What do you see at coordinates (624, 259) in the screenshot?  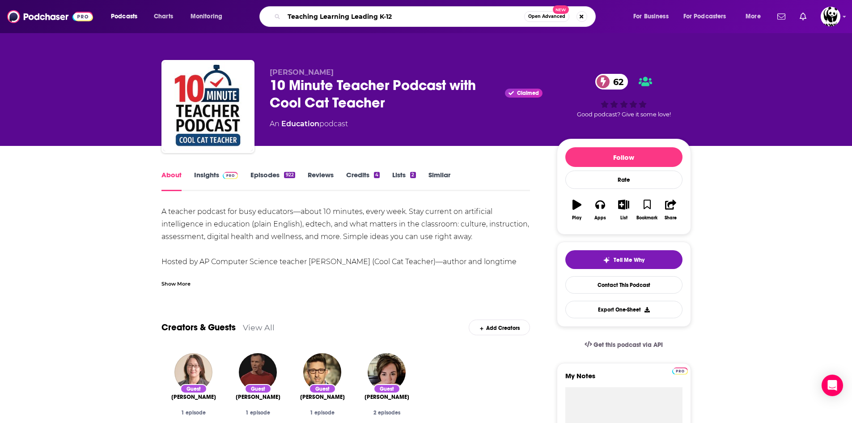 I see `button: tell me why sparkleTell Me Why` at bounding box center [624, 259].